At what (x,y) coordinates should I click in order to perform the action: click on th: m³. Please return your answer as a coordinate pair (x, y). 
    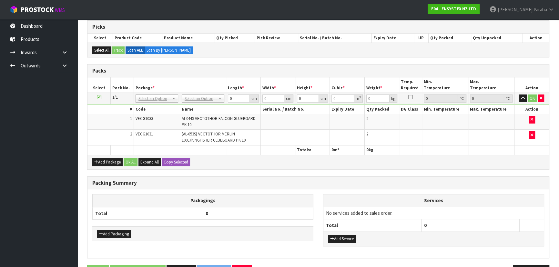
    Looking at the image, I should click on (347, 150).